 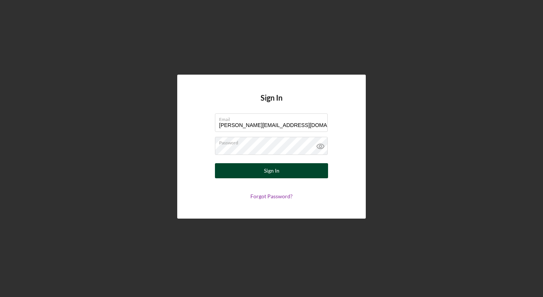 What do you see at coordinates (271, 196) in the screenshot?
I see `a: Forgot Password?` at bounding box center [271, 196].